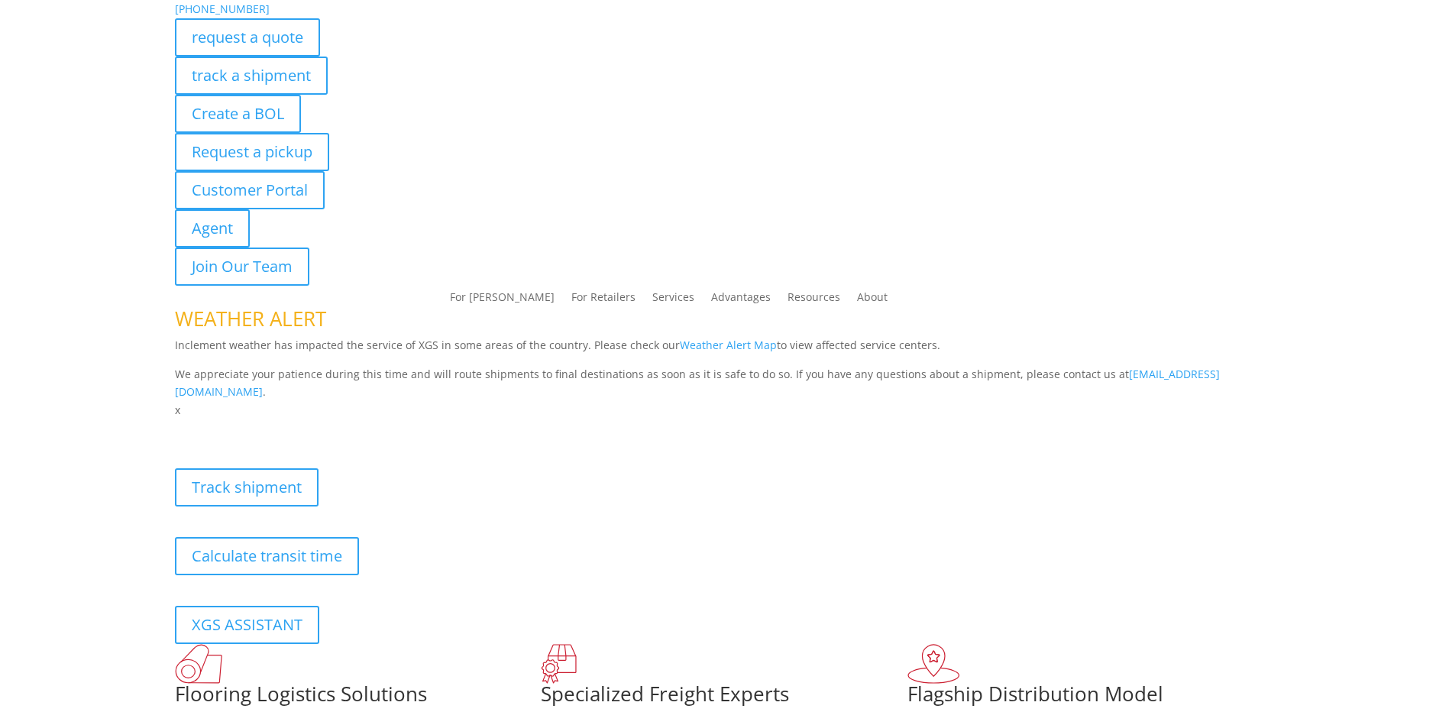 Image resolution: width=1449 pixels, height=712 pixels. What do you see at coordinates (238, 114) in the screenshot?
I see `a: Create a BOL` at bounding box center [238, 114].